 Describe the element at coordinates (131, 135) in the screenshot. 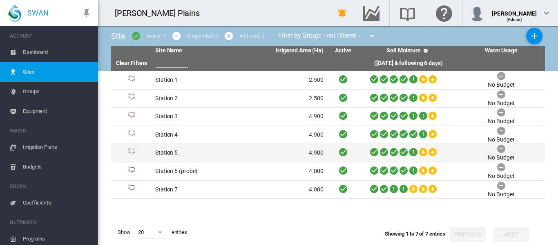

I see `div: Site Id: 4255` at that location.